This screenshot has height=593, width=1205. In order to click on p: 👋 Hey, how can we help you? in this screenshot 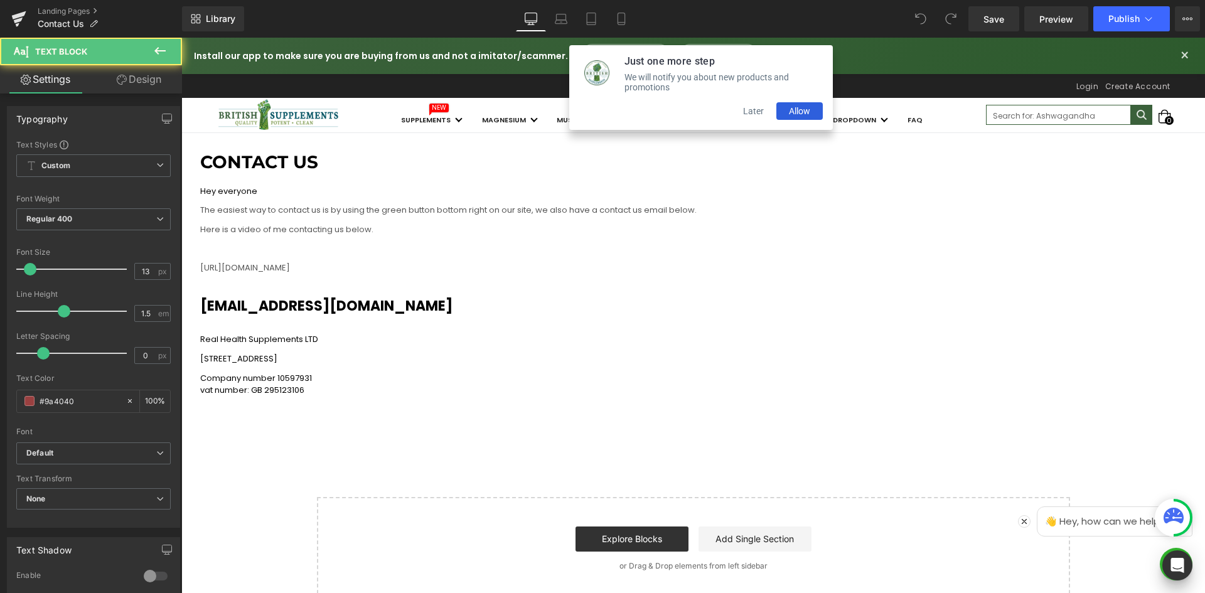, I will do `click(933, 484)`.